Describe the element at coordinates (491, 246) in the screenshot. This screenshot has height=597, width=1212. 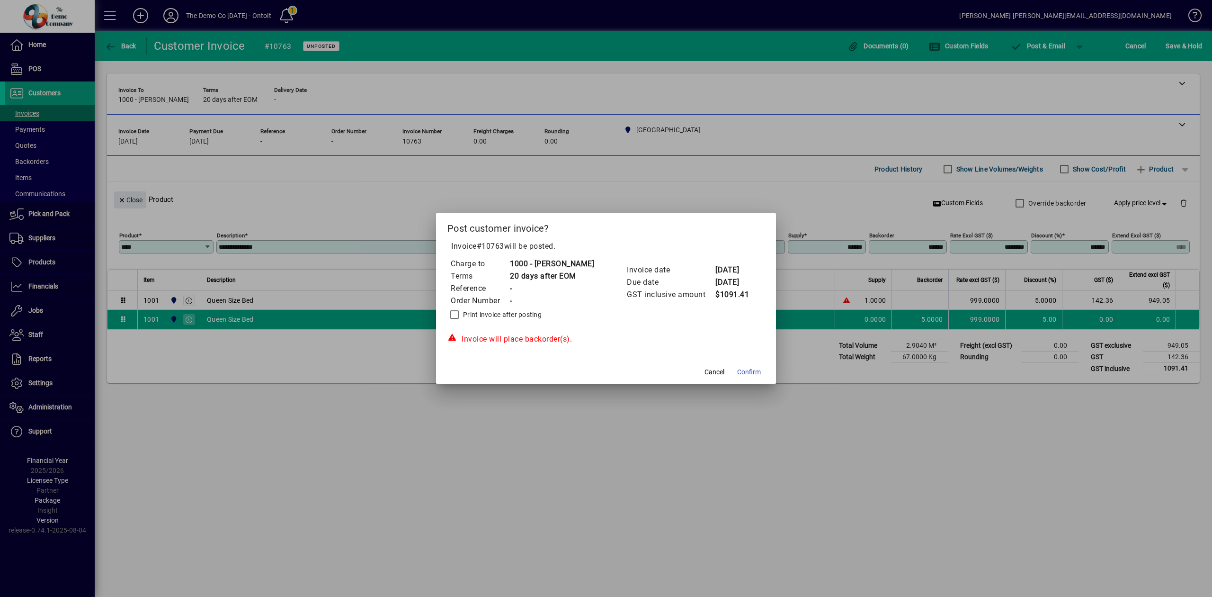
I see `span: #10763` at that location.